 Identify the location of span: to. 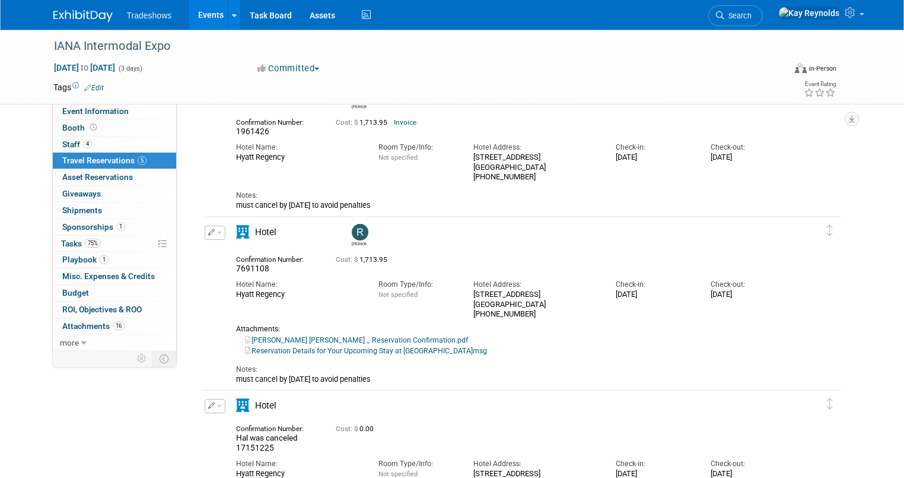
(84, 68).